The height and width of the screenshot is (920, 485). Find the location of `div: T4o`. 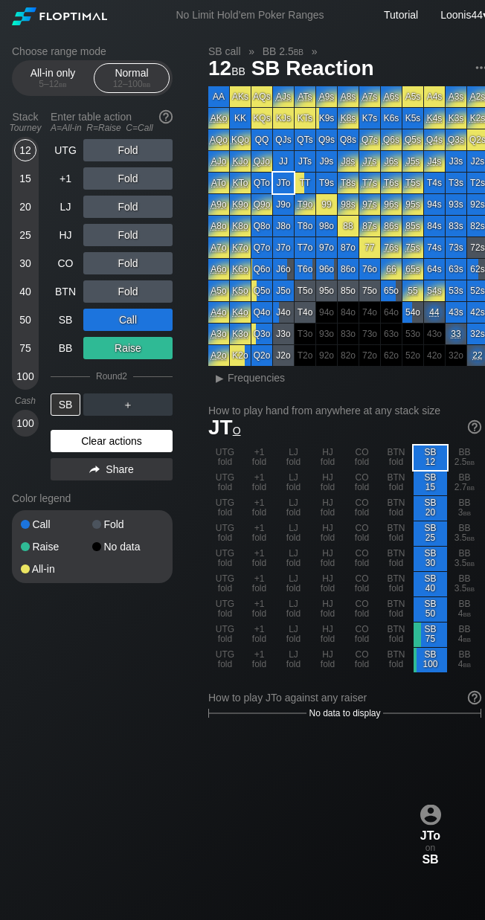

div: T4o is located at coordinates (305, 312).